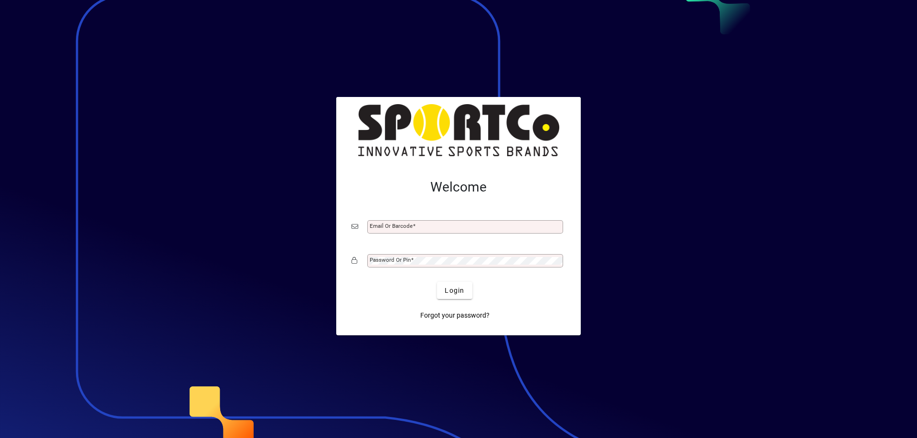  What do you see at coordinates (454, 290) in the screenshot?
I see `button: Login` at bounding box center [454, 290].